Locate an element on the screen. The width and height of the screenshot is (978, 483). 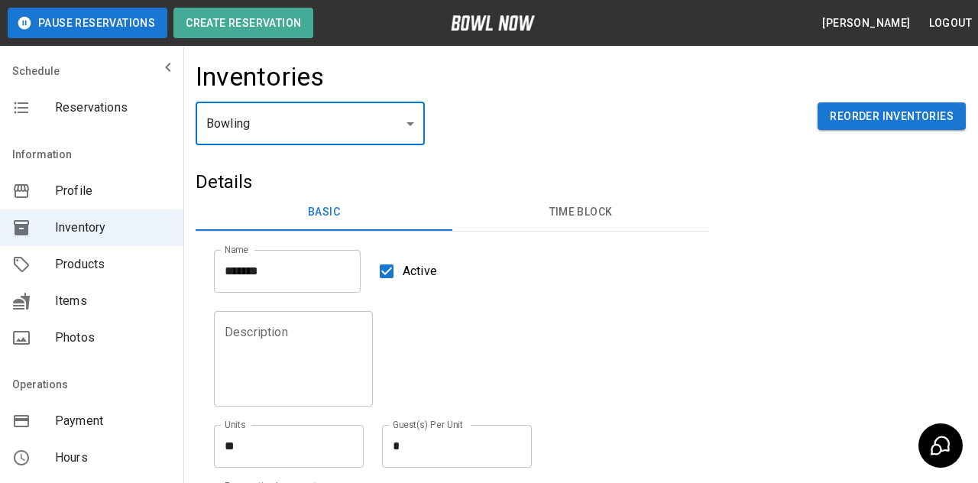
div: Bowling is located at coordinates (310, 124).